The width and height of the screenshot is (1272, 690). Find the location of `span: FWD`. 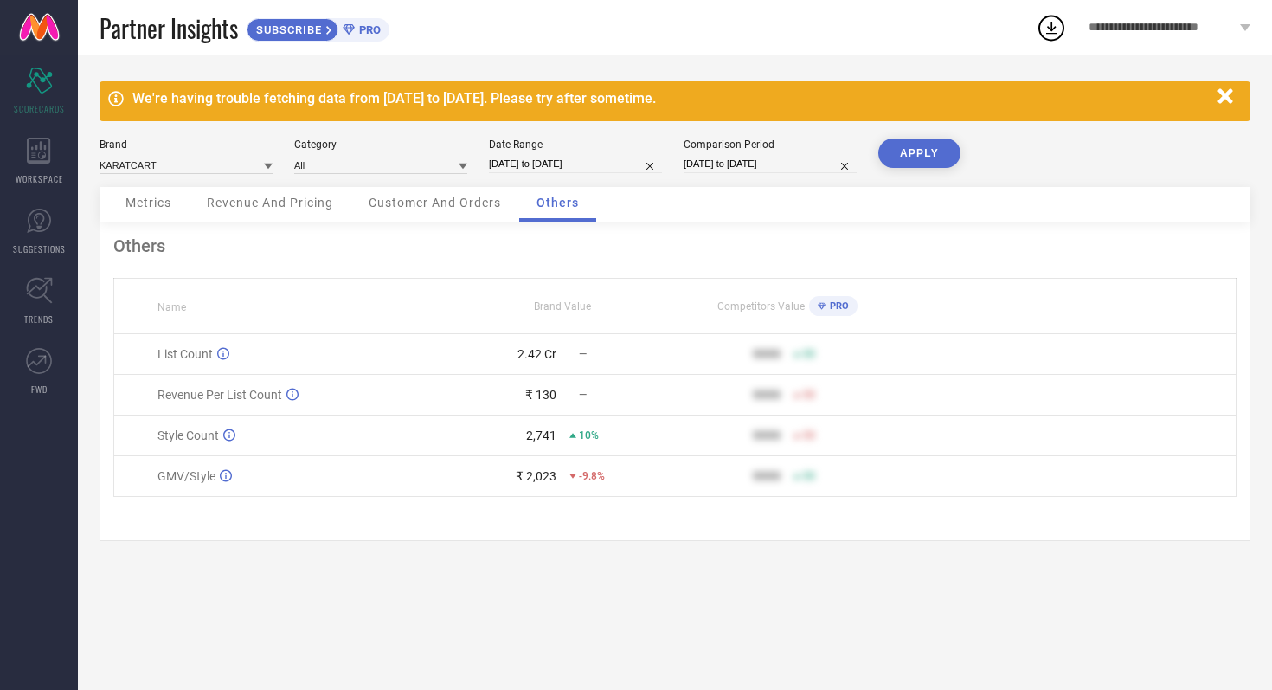

span: FWD is located at coordinates (39, 389).